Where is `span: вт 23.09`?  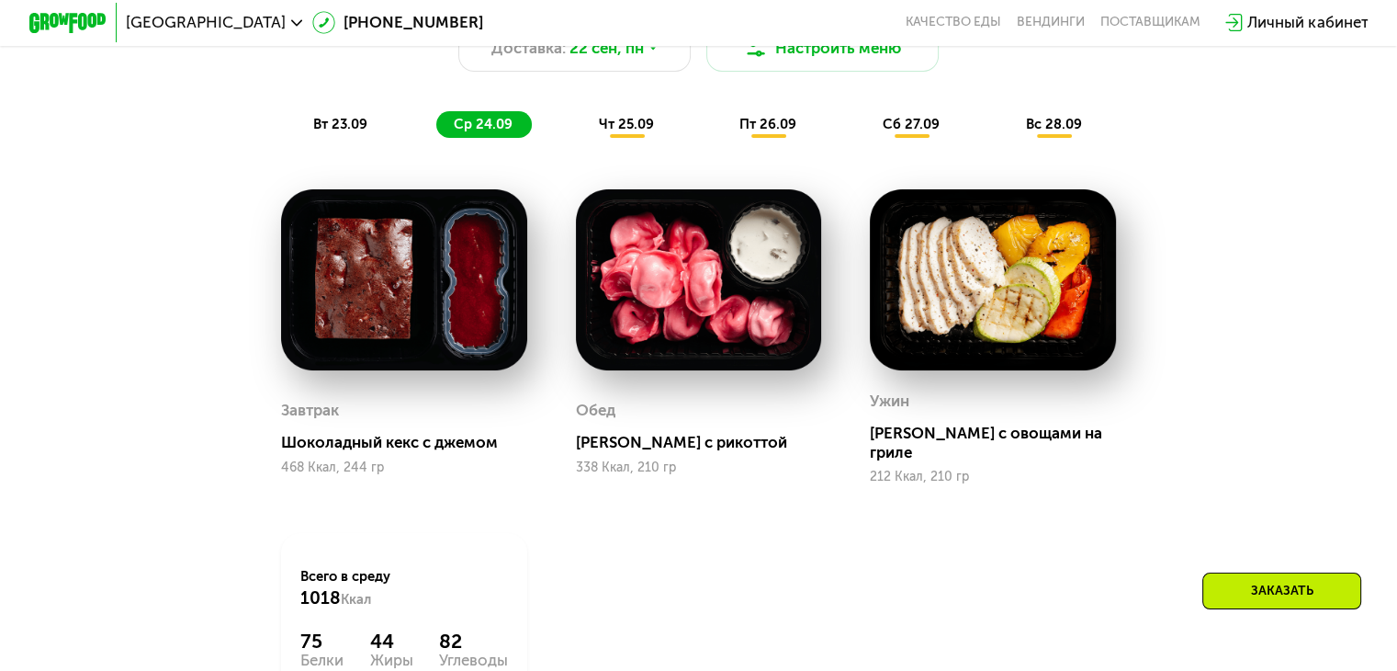
span: вт 23.09 is located at coordinates (340, 124).